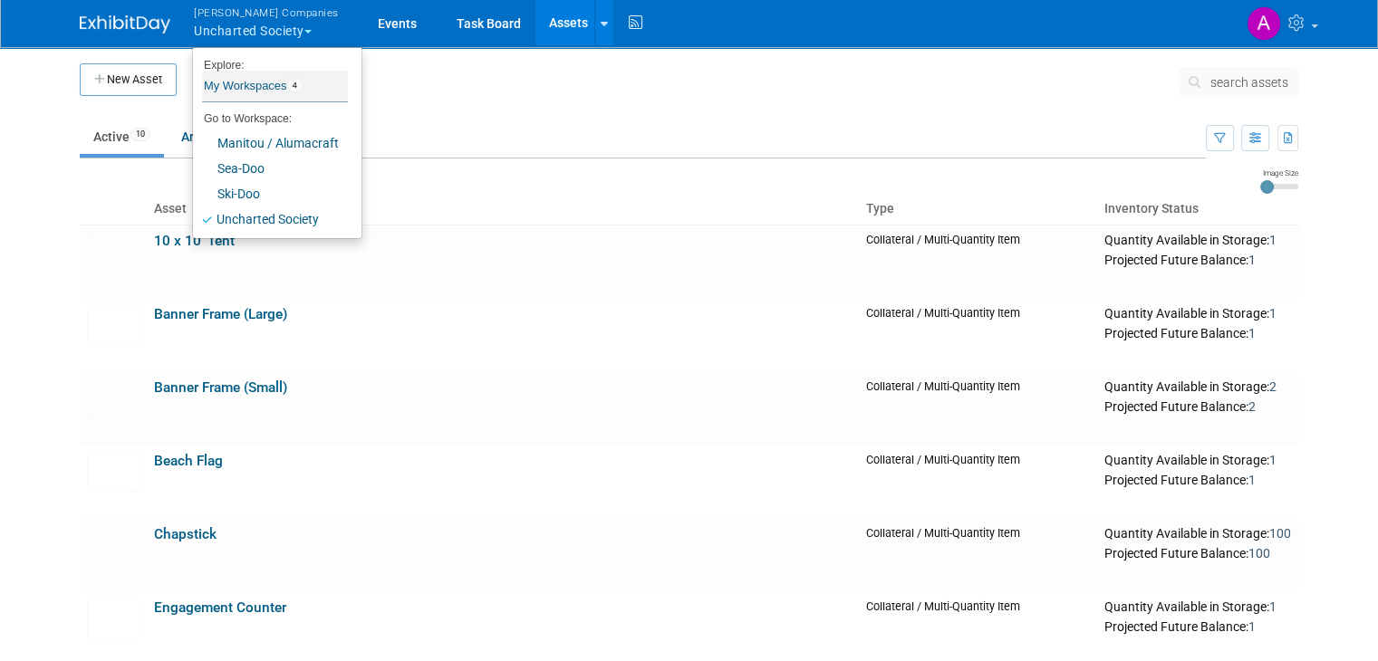 The width and height of the screenshot is (1378, 661). What do you see at coordinates (220, 314) in the screenshot?
I see `a: Banner Frame (Large)` at bounding box center [220, 314].